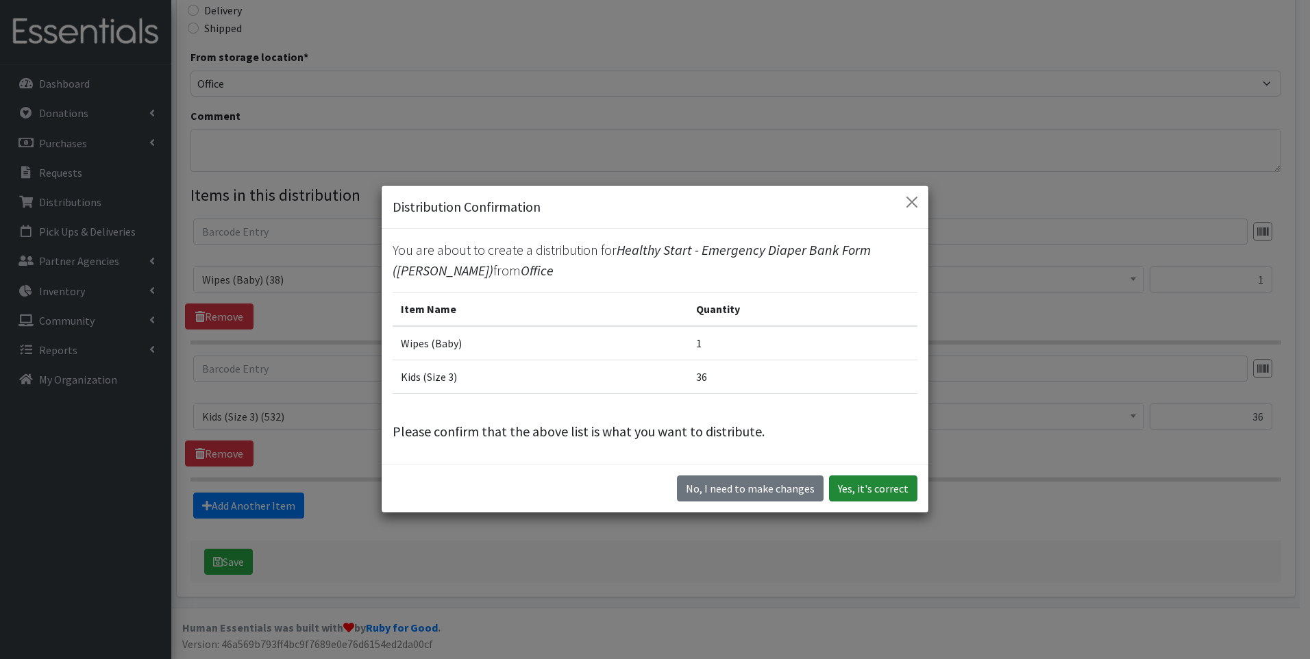 Image resolution: width=1310 pixels, height=659 pixels. What do you see at coordinates (537, 270) in the screenshot?
I see `span: Office` at bounding box center [537, 270].